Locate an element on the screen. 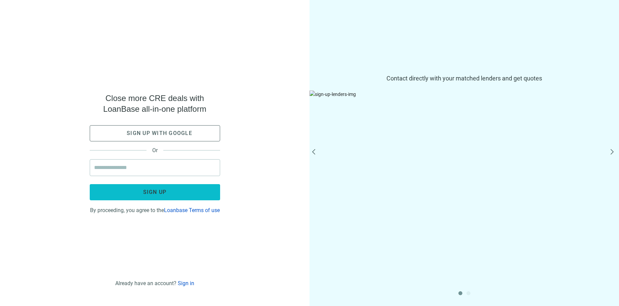 The image size is (619, 306). button: next is located at coordinates (613, 153).